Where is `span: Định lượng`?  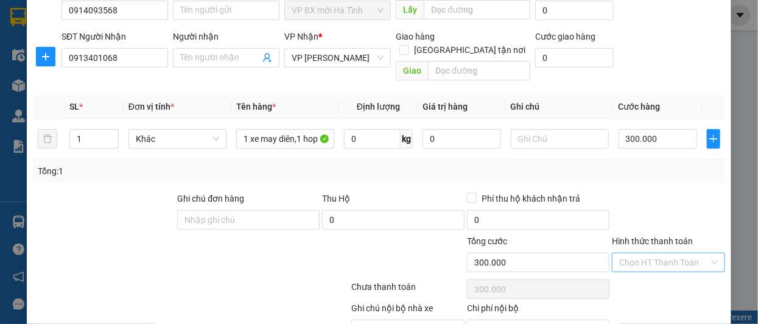
span: Định lượng is located at coordinates (378, 107).